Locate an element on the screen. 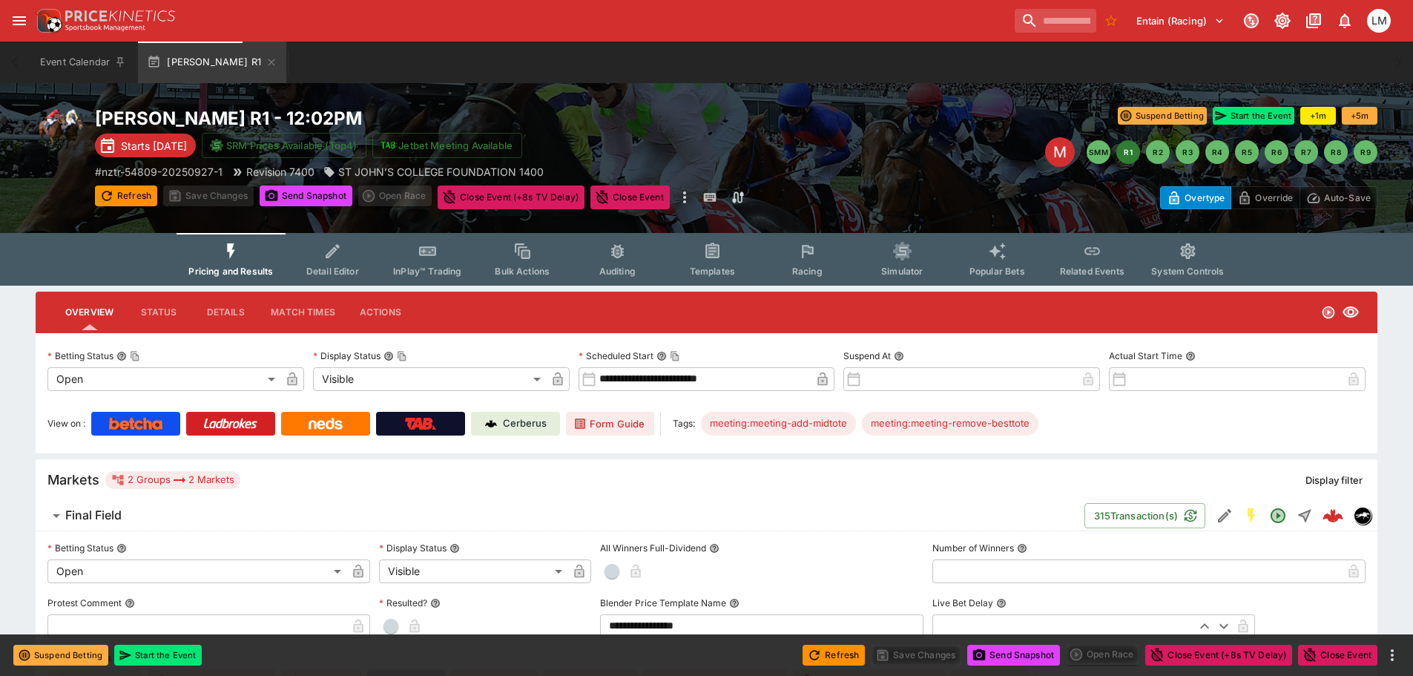 The width and height of the screenshot is (1413, 676). button: Blender Price Template Name is located at coordinates (734, 603).